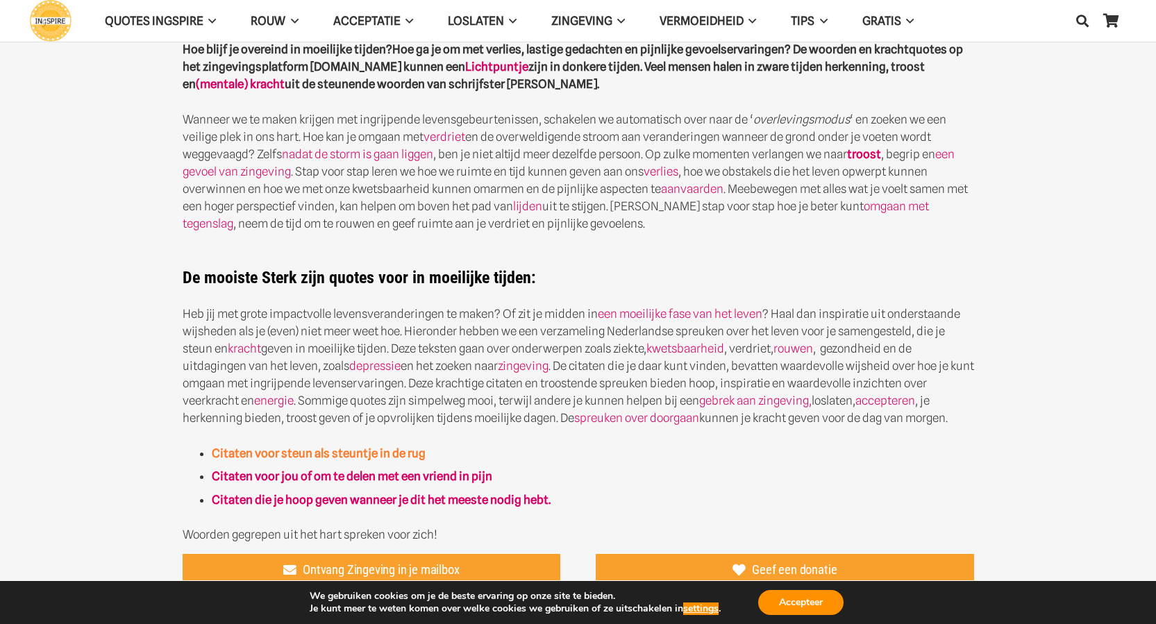 The image size is (1156, 624). I want to click on a: accepteren, so click(885, 400).